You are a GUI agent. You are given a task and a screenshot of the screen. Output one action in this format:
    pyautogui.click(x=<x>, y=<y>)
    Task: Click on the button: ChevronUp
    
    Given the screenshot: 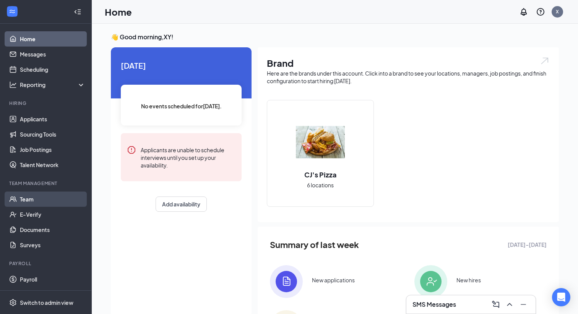 What is the action you would take?
    pyautogui.click(x=509, y=305)
    